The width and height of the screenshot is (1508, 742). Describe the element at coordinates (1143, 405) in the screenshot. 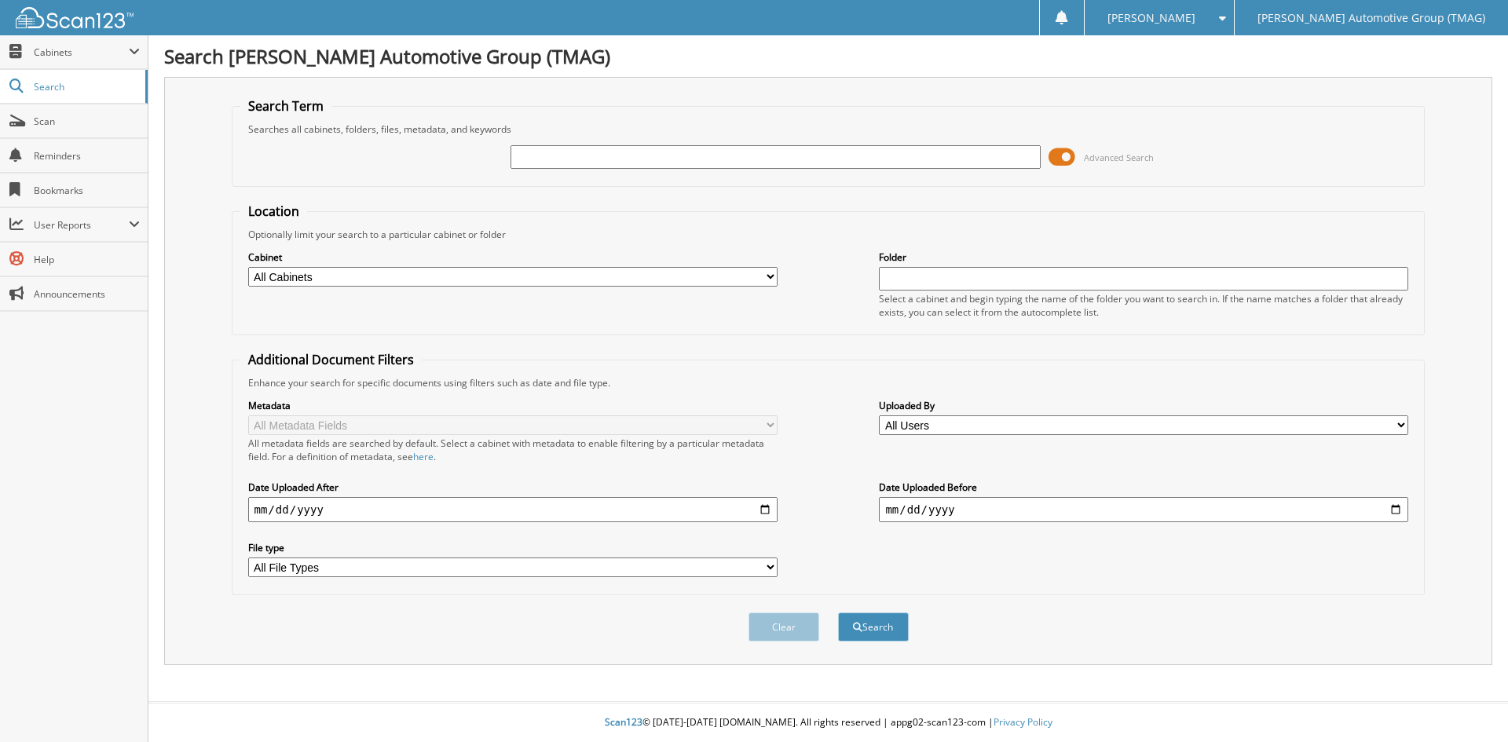

I see `label: Uploaded By` at that location.